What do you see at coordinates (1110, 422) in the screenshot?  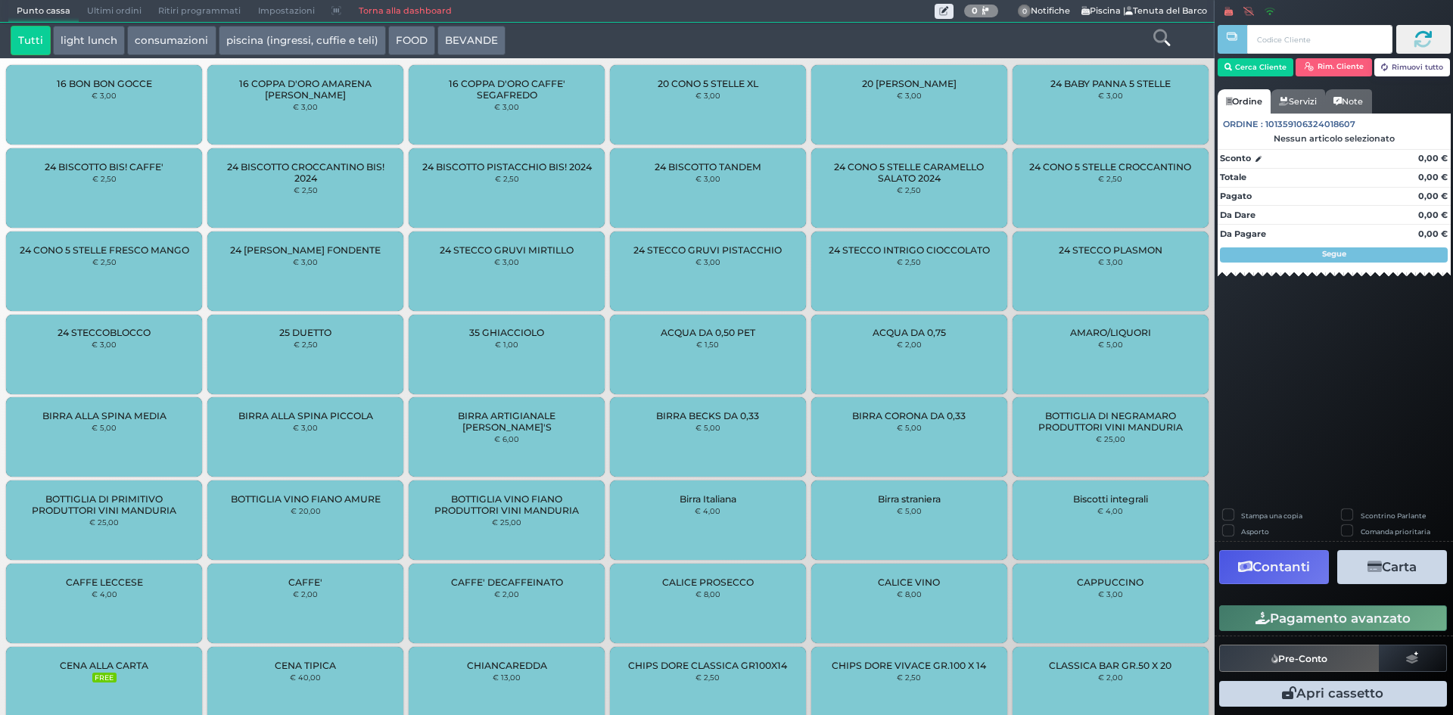 I see `span: BOTTIGLIA DI NEGRAMARO PRODUTTORI VINI MANDURIA` at bounding box center [1110, 422].